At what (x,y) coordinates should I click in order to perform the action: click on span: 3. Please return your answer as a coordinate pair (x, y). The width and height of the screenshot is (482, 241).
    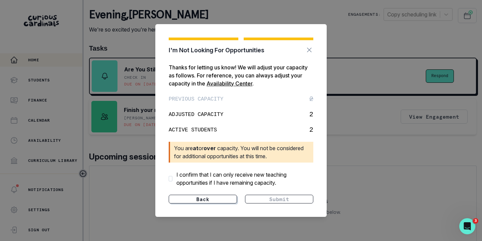
    Looking at the image, I should click on (476, 221).